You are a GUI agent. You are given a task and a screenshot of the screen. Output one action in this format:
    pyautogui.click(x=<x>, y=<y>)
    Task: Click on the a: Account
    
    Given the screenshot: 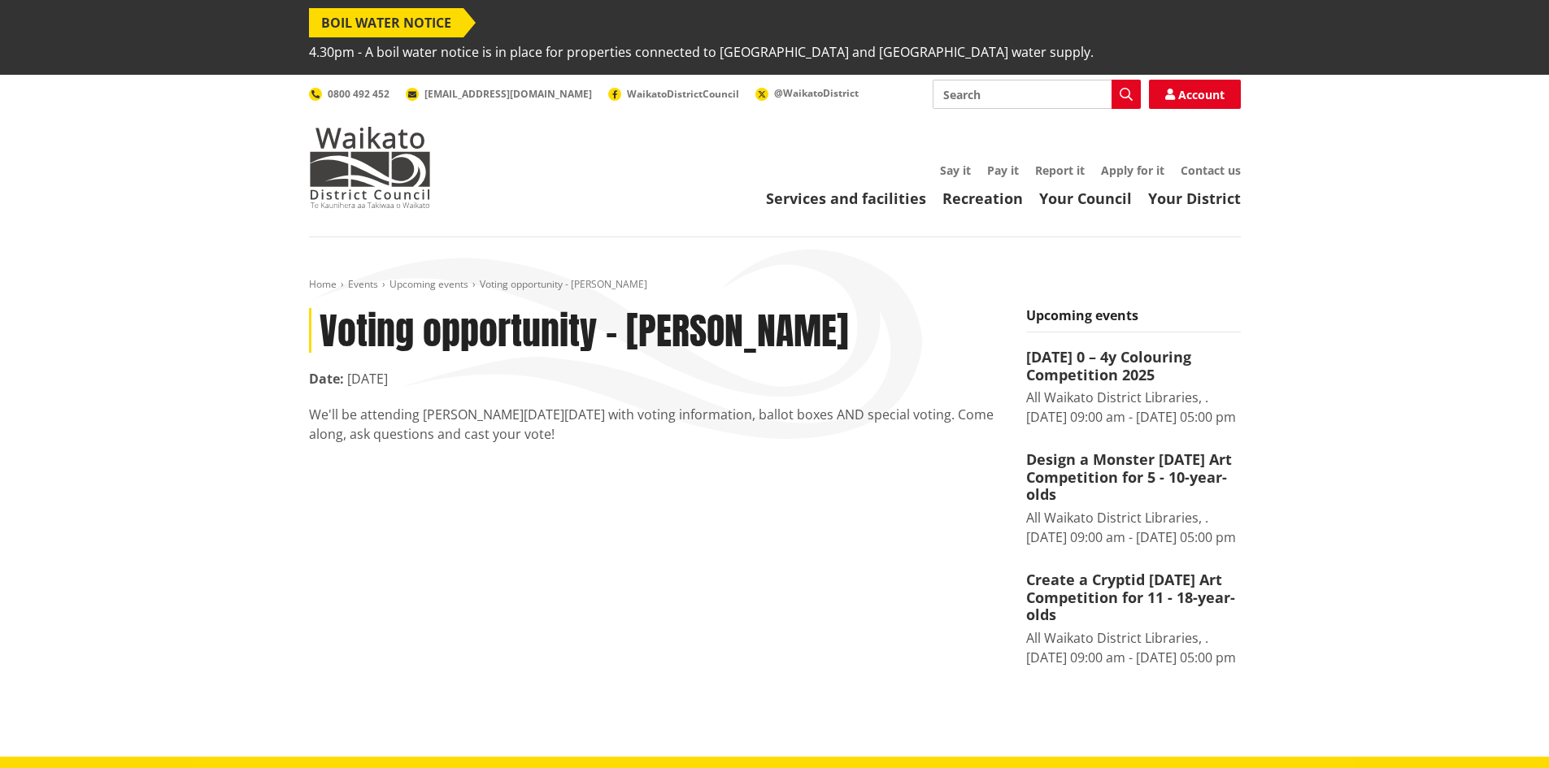 What is the action you would take?
    pyautogui.click(x=1194, y=94)
    